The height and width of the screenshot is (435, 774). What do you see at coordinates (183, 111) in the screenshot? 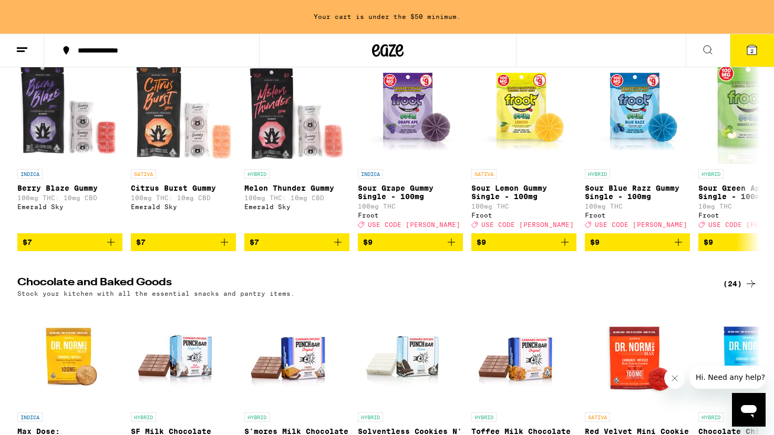
I see `img: Emerald Sky - Citrus Burst Gummy` at bounding box center [183, 111].